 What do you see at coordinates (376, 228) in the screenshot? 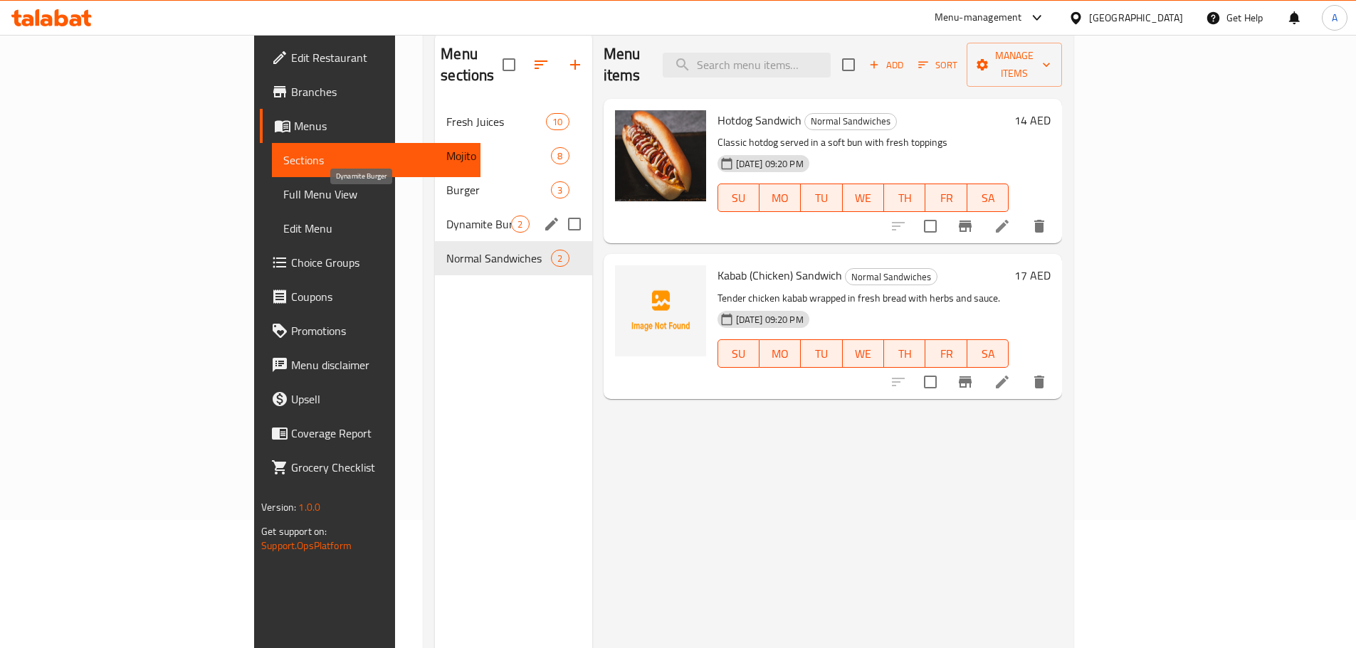
I see `span: Edit Menu` at bounding box center [376, 228].